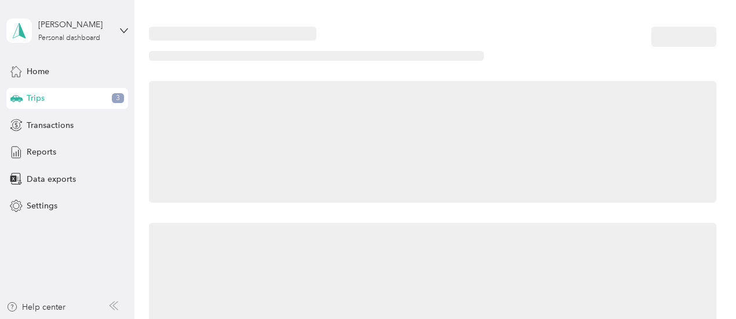 Image resolution: width=736 pixels, height=319 pixels. Describe the element at coordinates (118, 99) in the screenshot. I see `span: 3` at that location.